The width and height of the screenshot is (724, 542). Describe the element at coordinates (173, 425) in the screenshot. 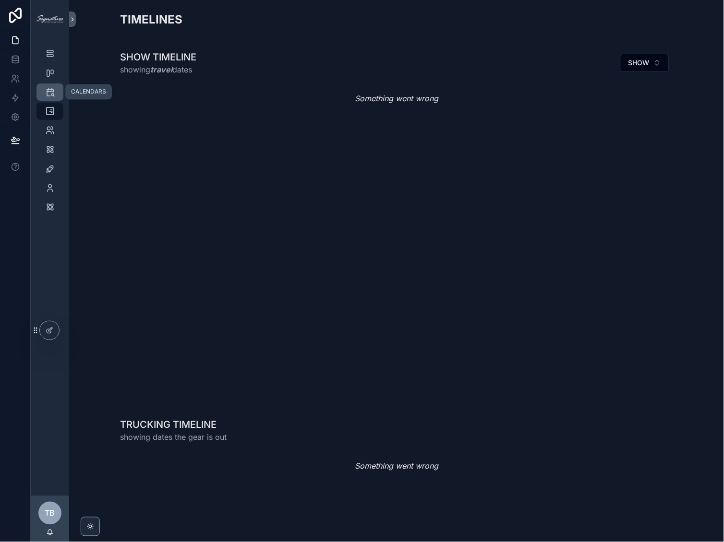

I see `h1: TRUCKING TIMELINE` at that location.